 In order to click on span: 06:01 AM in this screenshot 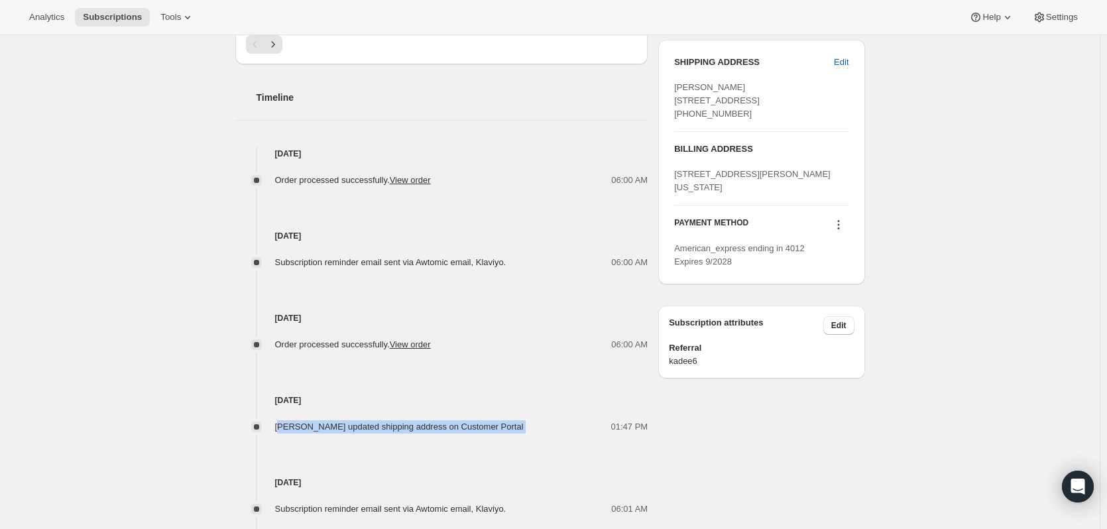, I will do `click(629, 509)`.